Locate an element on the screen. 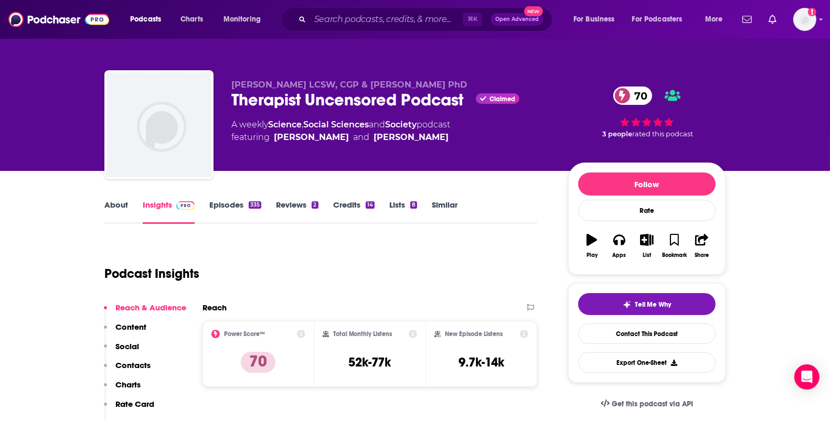 This screenshot has width=830, height=421. p: Charts is located at coordinates (128, 385).